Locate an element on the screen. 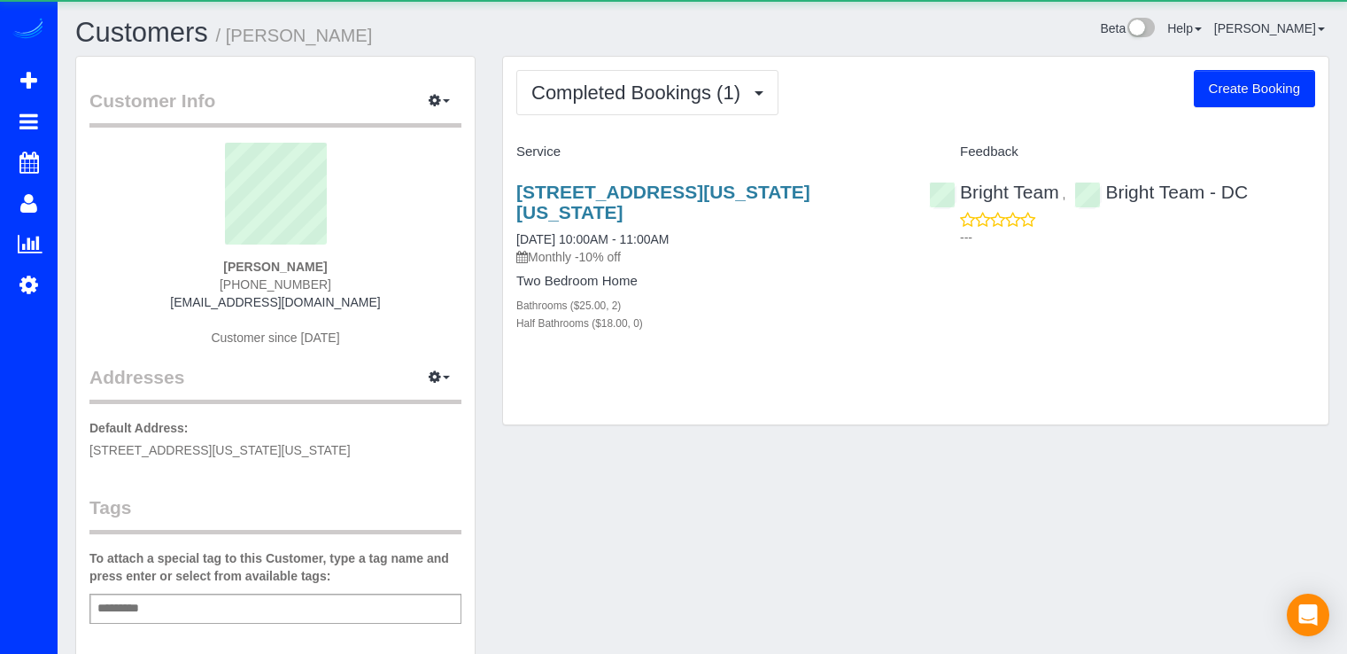 Image resolution: width=1347 pixels, height=654 pixels. a: Customers is located at coordinates (142, 32).